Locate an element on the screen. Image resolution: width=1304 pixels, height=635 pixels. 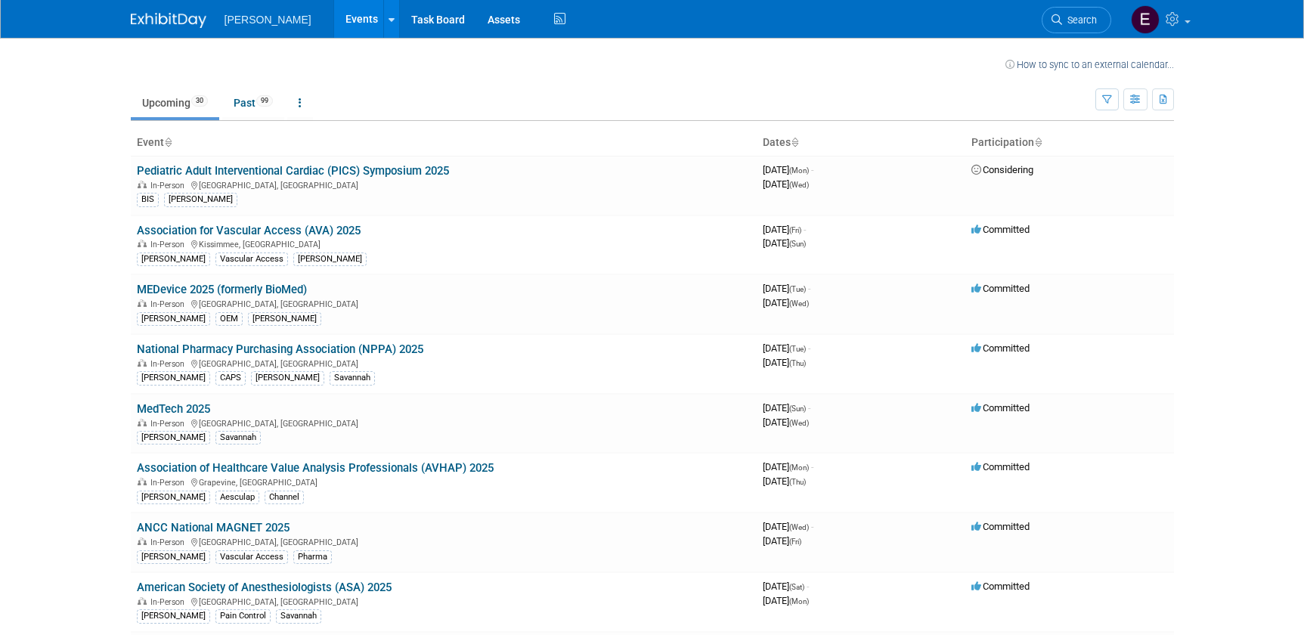
div: CAPS is located at coordinates (230, 378).